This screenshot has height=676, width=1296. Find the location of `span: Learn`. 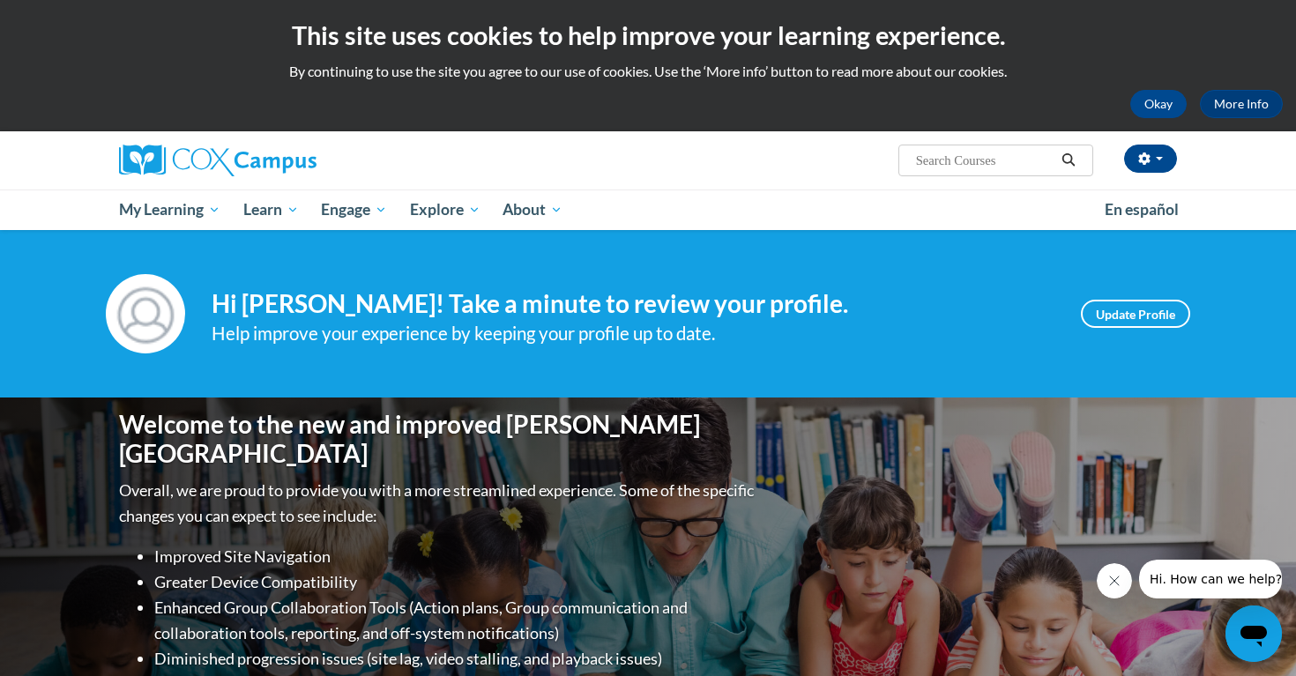

span: Learn is located at coordinates (271, 210).